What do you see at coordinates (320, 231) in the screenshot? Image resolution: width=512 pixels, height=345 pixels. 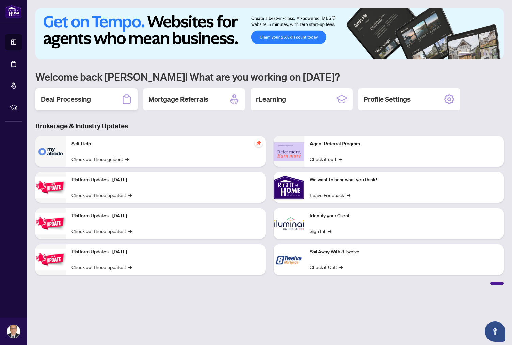 I see `a: Sign In!→` at bounding box center [320, 231].